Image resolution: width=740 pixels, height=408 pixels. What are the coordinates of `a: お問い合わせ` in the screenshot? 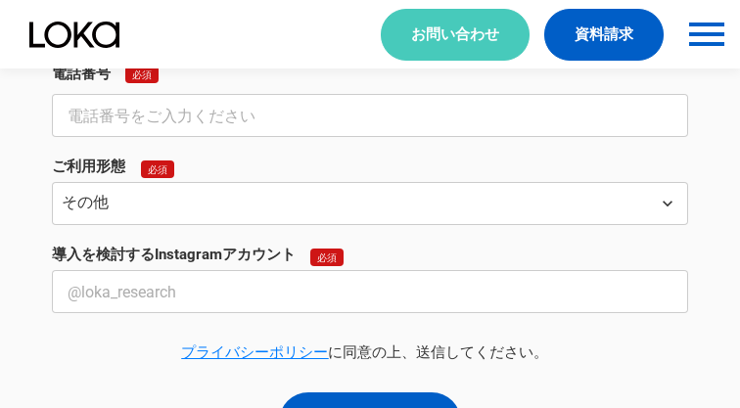 It's located at (455, 34).